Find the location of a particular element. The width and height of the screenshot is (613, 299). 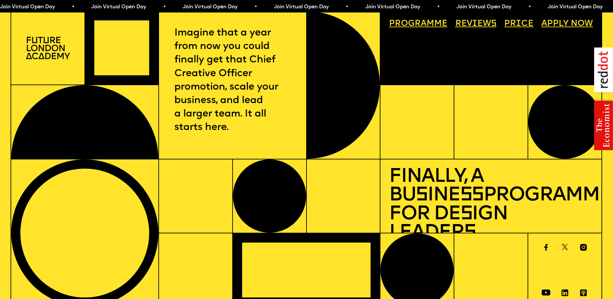

span: A is located at coordinates (544, 24).